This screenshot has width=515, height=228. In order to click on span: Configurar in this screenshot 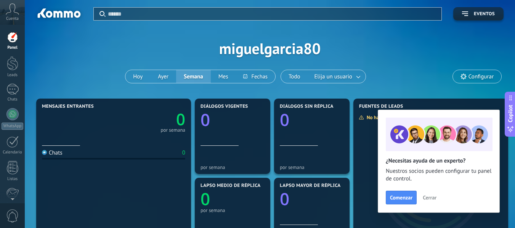, I will do `click(481, 77)`.